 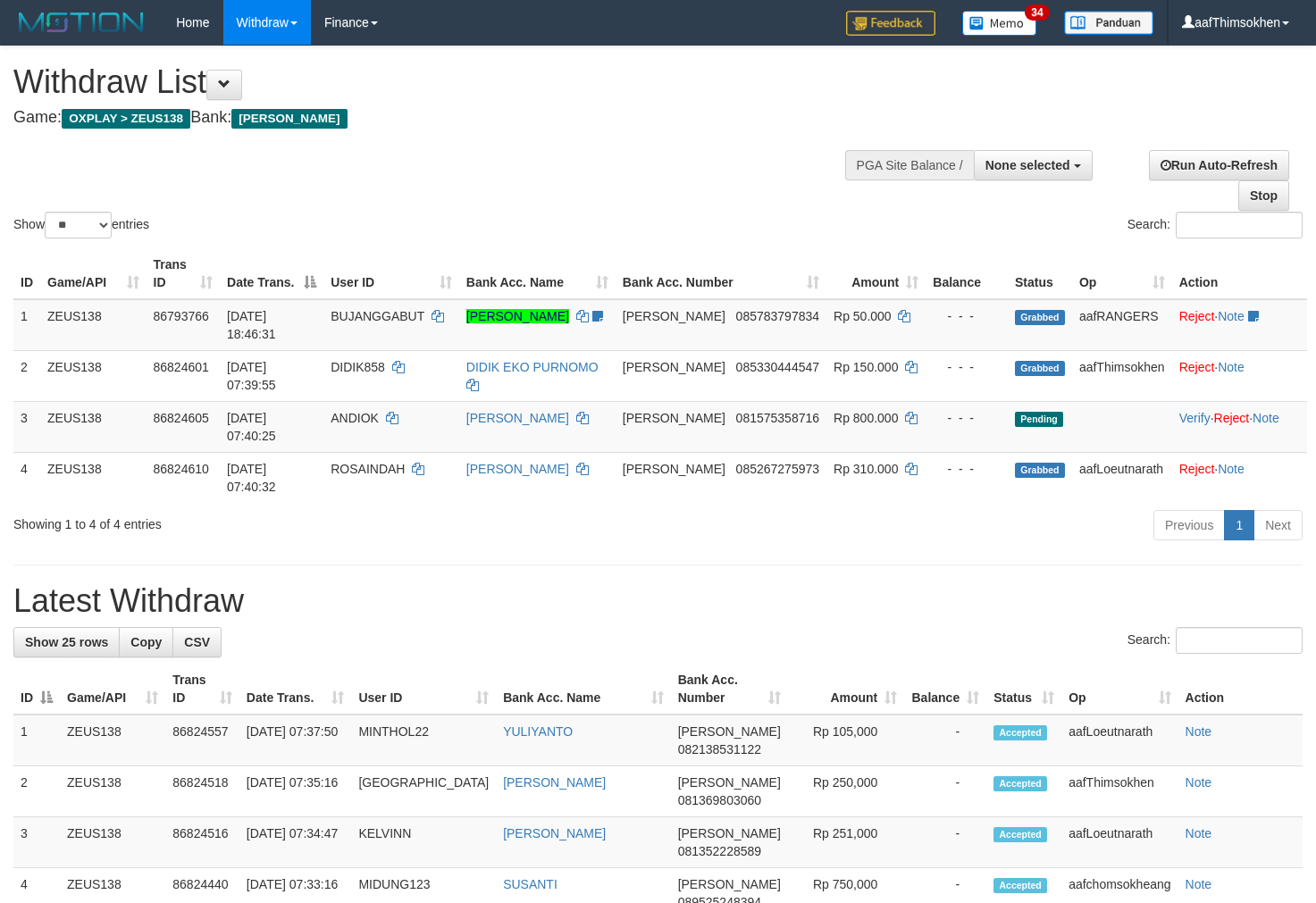 I want to click on h1: Latest Withdraw, so click(x=658, y=601).